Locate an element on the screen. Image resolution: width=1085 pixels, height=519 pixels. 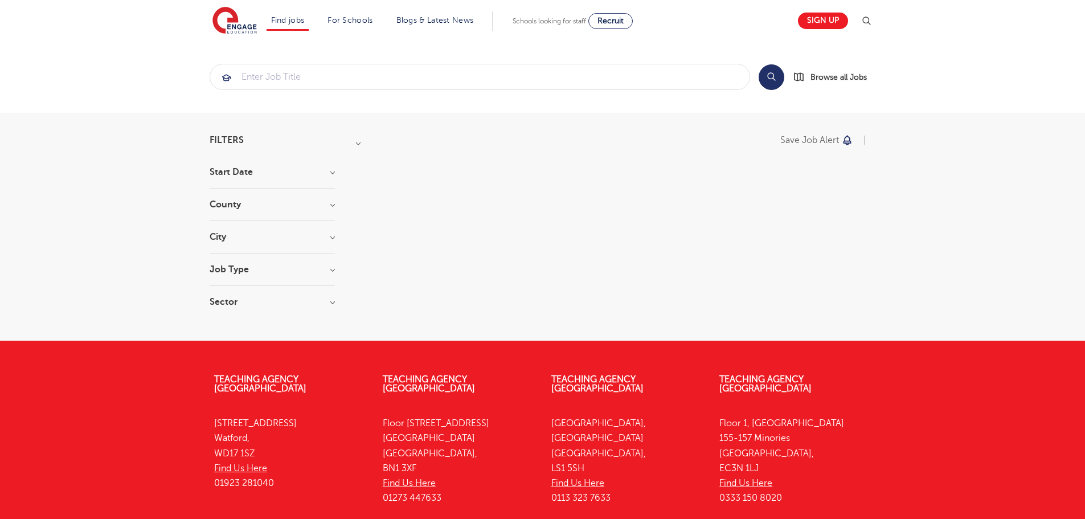
button: Save job alert is located at coordinates (817, 140).